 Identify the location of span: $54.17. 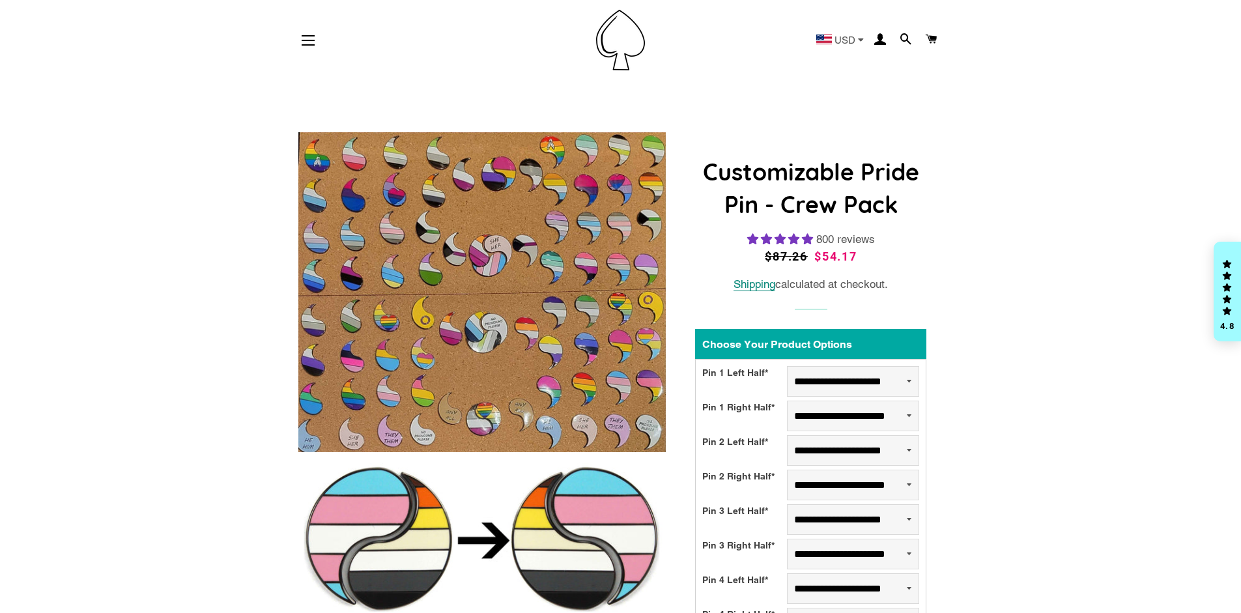
(836, 256).